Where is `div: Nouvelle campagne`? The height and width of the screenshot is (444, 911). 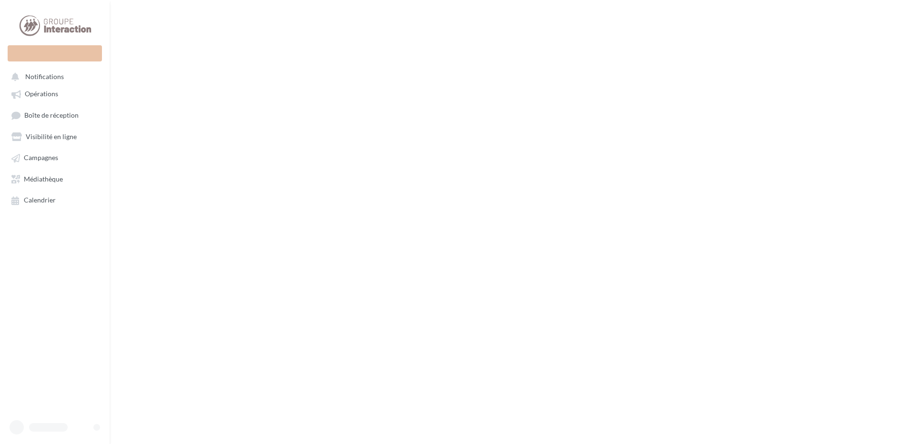
div: Nouvelle campagne is located at coordinates (55, 53).